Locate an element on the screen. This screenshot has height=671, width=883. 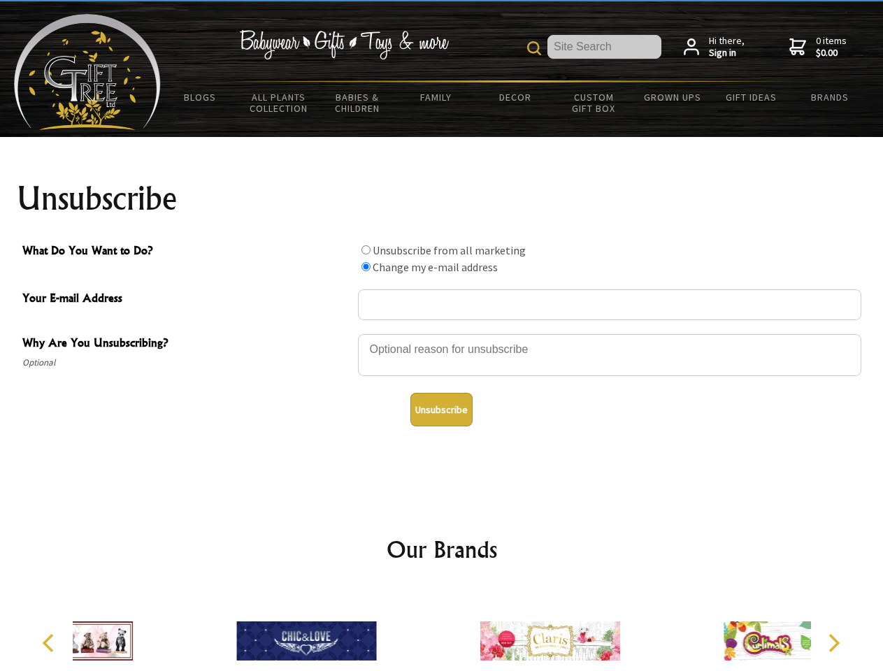
img: Babywear - Gifts - Toys & more is located at coordinates (344, 45).